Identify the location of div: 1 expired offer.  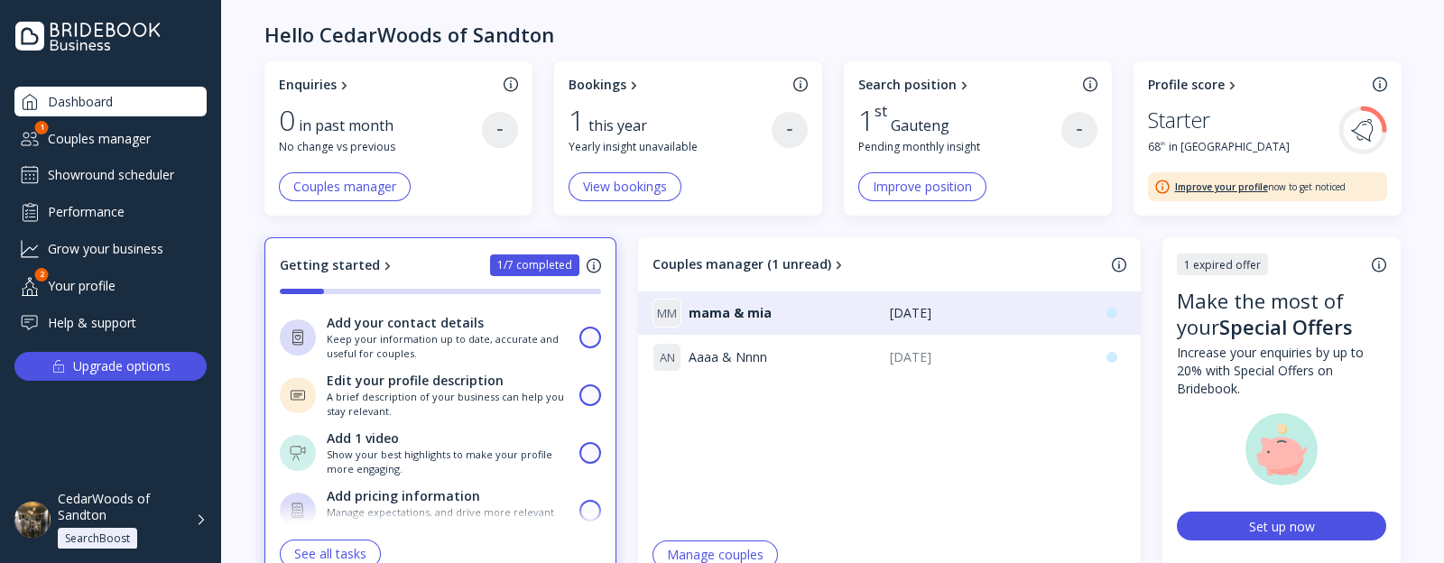
(1222, 264).